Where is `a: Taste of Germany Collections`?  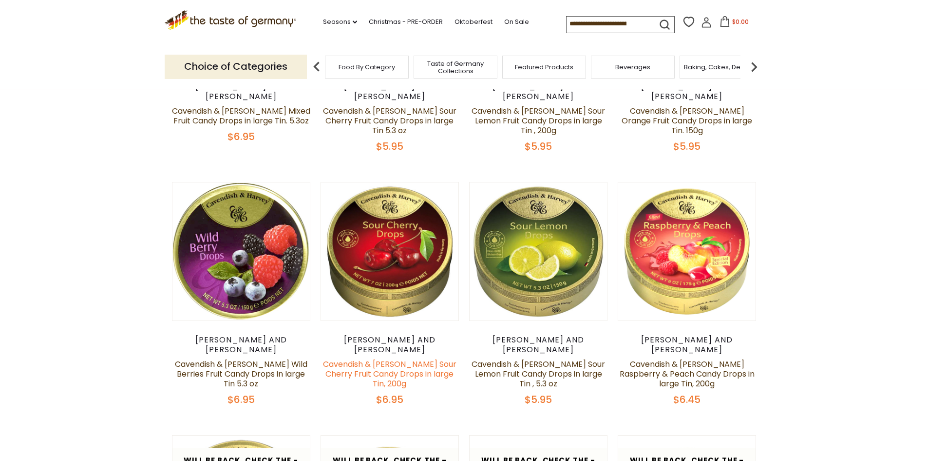
a: Taste of Germany Collections is located at coordinates (456, 67).